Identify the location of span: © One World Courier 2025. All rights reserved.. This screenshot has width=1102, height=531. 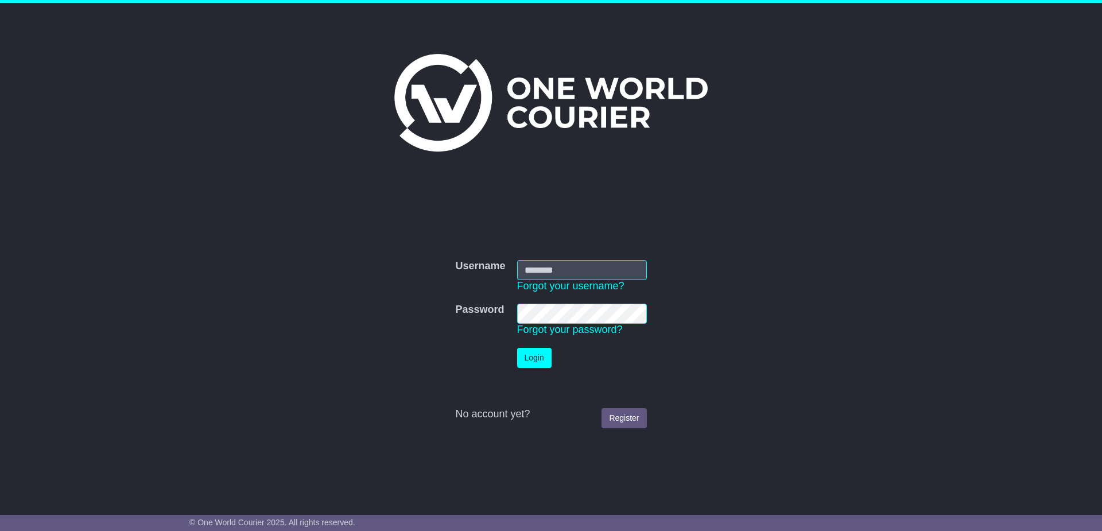
(272, 522).